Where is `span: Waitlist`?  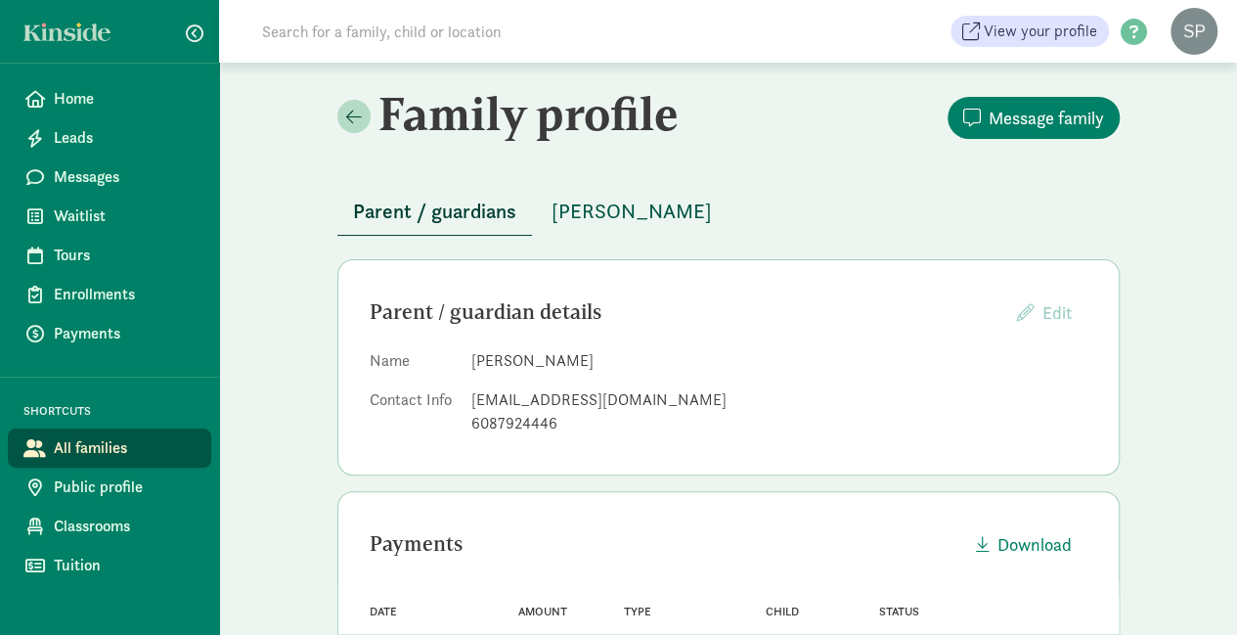 span: Waitlist is located at coordinates (124, 216).